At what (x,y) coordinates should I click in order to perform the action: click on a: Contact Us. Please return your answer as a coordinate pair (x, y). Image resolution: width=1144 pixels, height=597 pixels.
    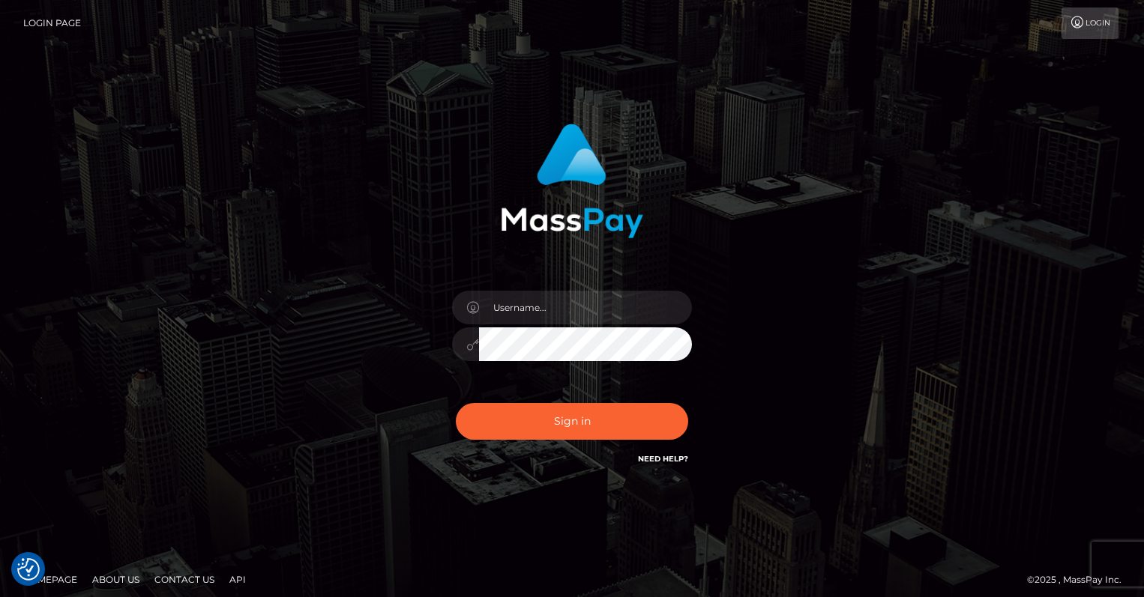
    Looking at the image, I should click on (184, 579).